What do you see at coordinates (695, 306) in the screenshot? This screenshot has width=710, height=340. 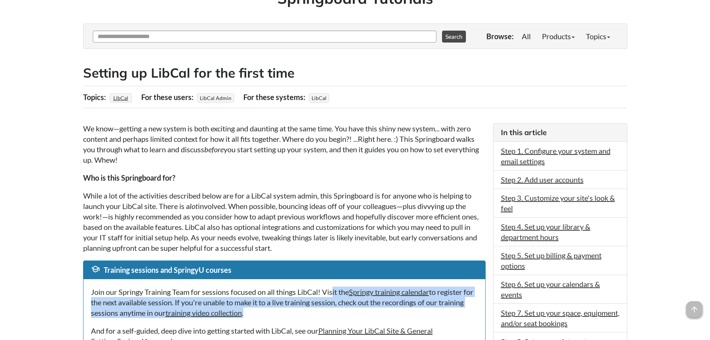 I see `a: arrow_upward` at bounding box center [695, 306].